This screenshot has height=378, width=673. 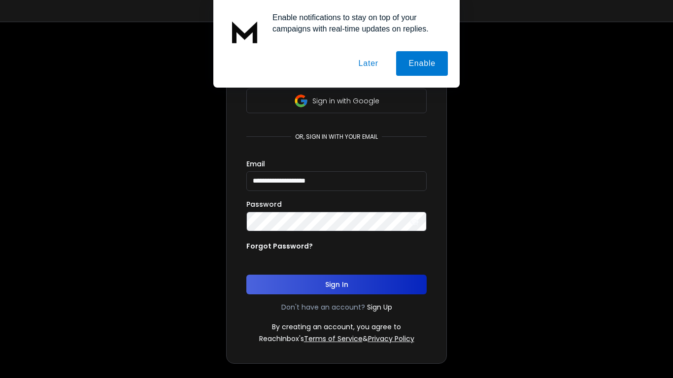 I want to click on label: Email, so click(x=256, y=164).